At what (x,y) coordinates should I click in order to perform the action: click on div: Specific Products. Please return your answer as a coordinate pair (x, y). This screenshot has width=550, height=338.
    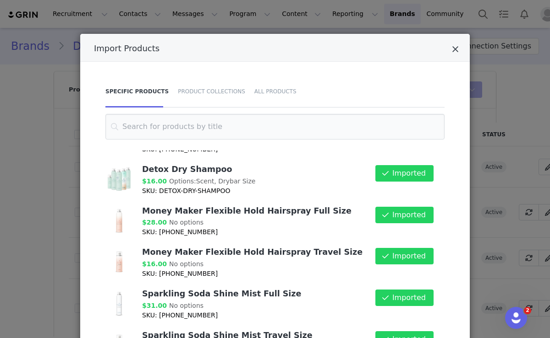
    Looking at the image, I should click on (139, 92).